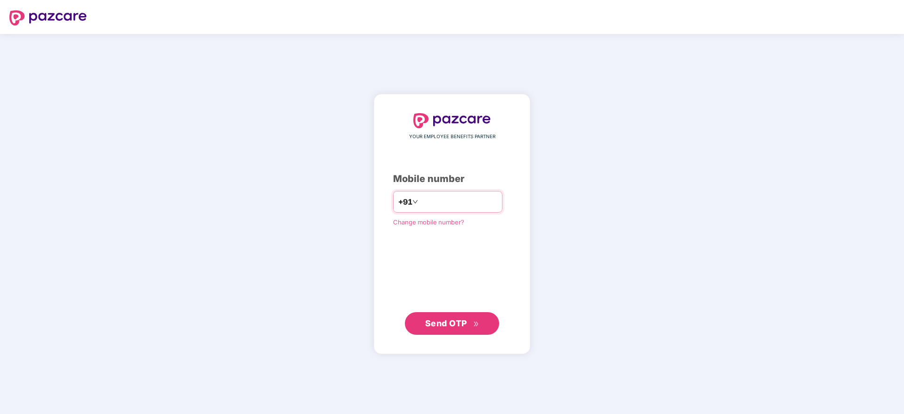  Describe the element at coordinates (429, 222) in the screenshot. I see `span: Change mobile number?` at that location.